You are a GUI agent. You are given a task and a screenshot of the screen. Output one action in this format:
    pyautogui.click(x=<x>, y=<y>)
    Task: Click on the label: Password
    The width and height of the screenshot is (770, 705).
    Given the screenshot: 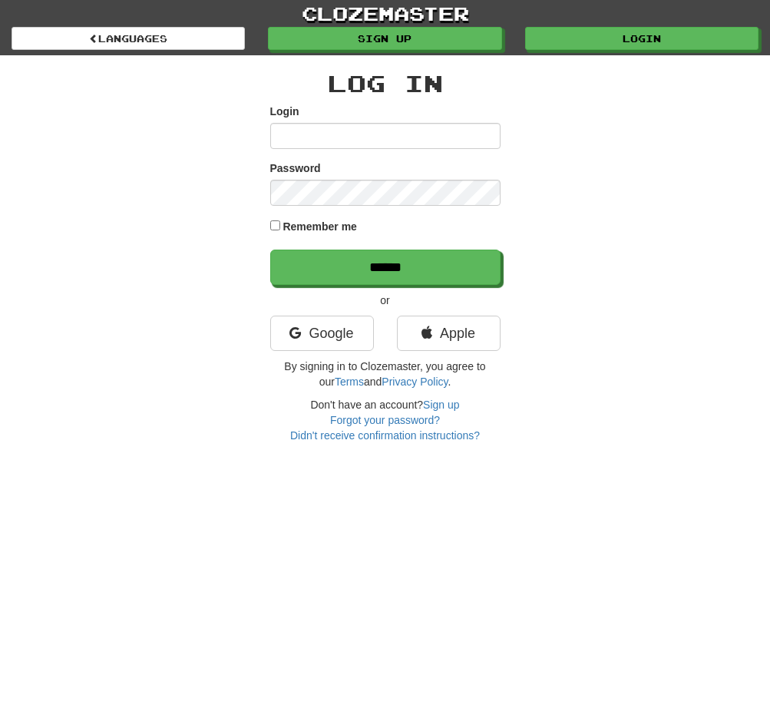 What is the action you would take?
    pyautogui.click(x=295, y=168)
    